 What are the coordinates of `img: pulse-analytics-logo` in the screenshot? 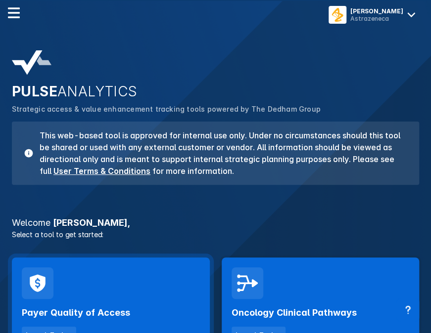 It's located at (32, 63).